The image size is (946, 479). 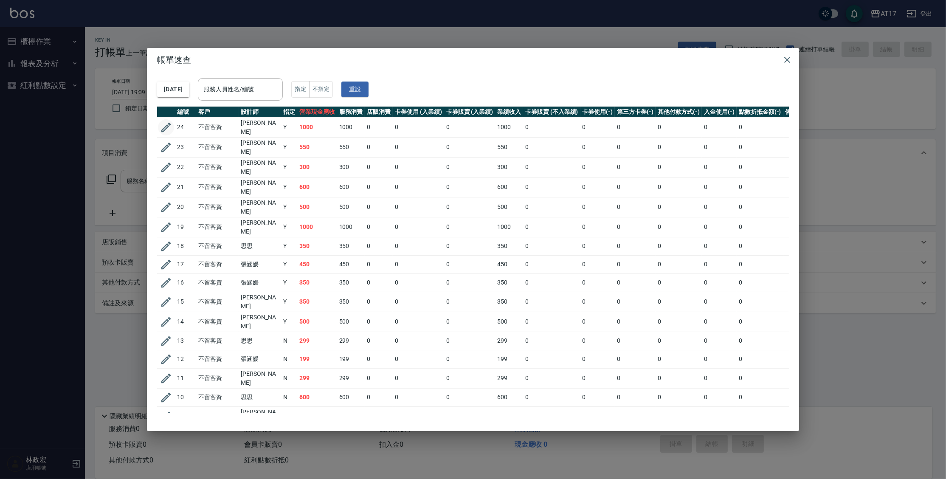 I want to click on button: 重設, so click(x=355, y=89).